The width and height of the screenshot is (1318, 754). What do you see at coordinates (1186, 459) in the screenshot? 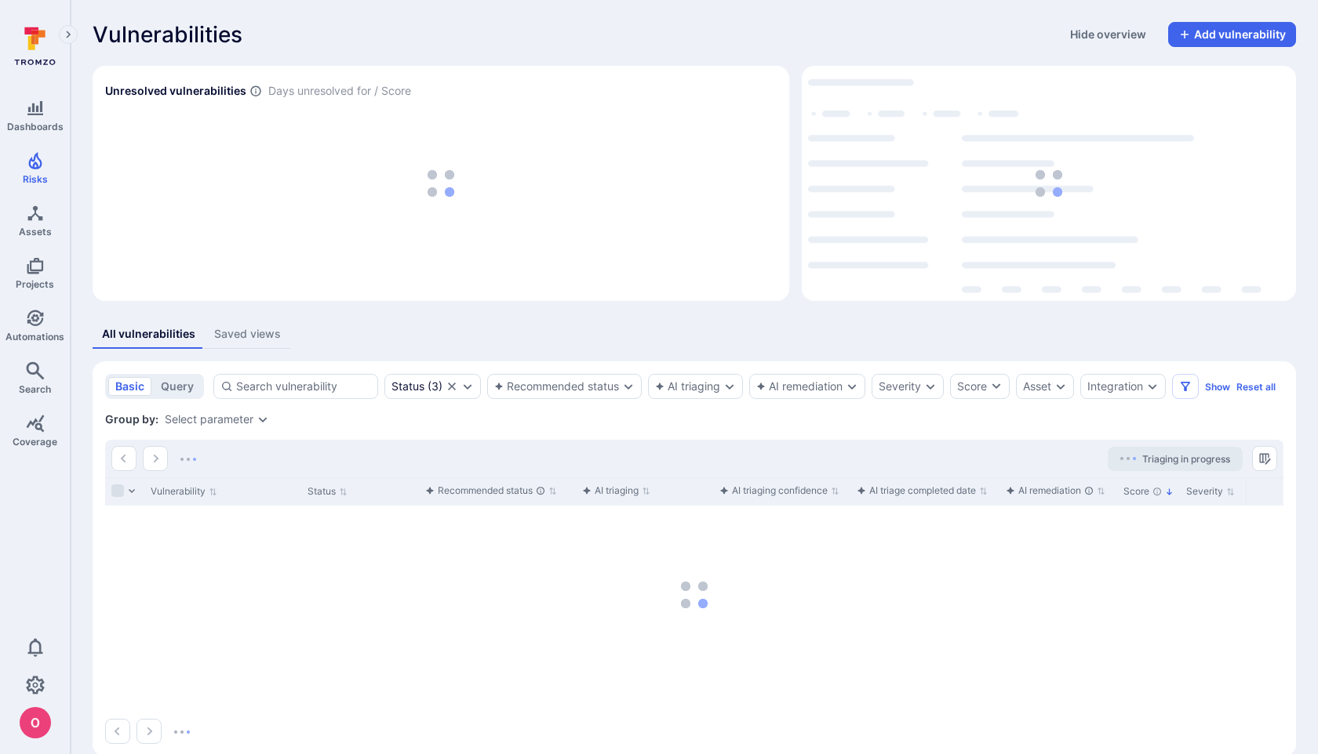
I see `span: Triaging in progress` at bounding box center [1186, 459].